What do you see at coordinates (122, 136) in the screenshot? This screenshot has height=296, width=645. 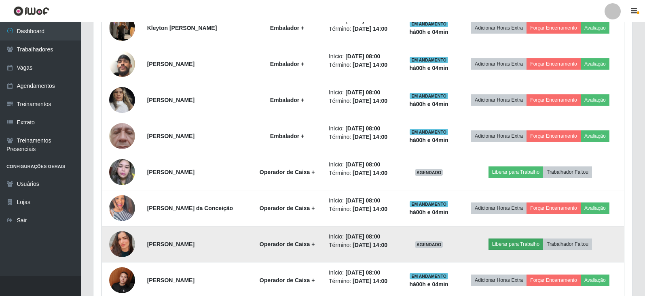 I see `img: 1747494723003.jpeg` at bounding box center [122, 136].